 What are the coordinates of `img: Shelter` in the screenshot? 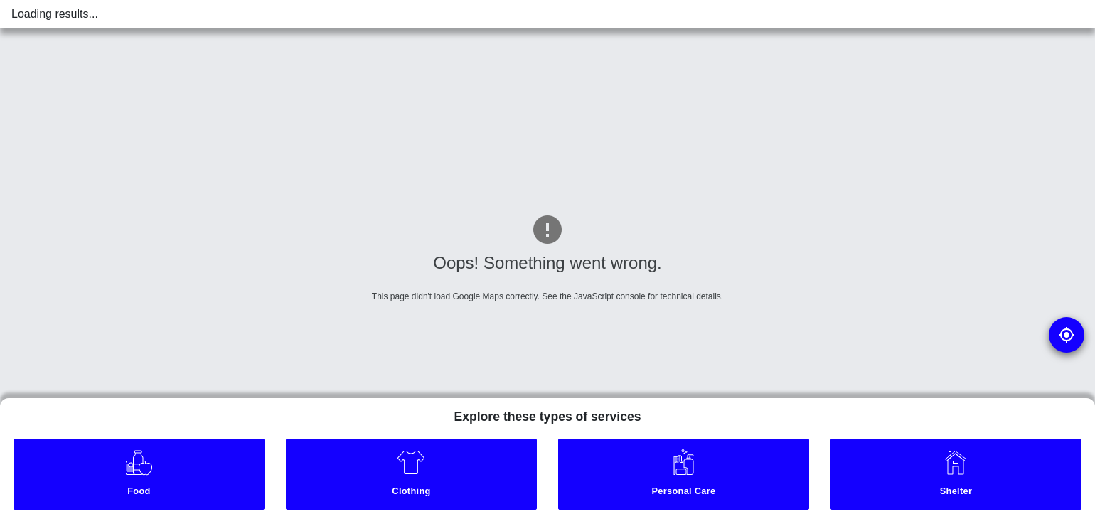 It's located at (956, 462).